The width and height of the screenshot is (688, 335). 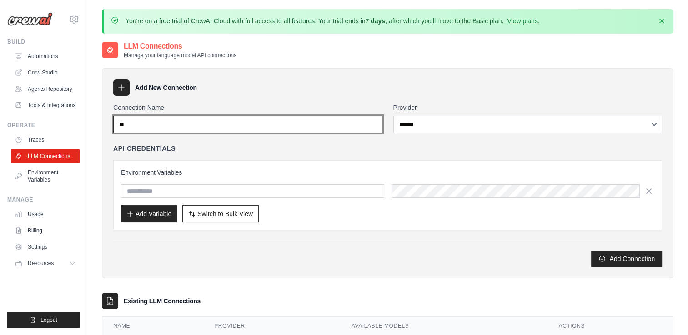 I want to click on img: Logo, so click(x=30, y=19).